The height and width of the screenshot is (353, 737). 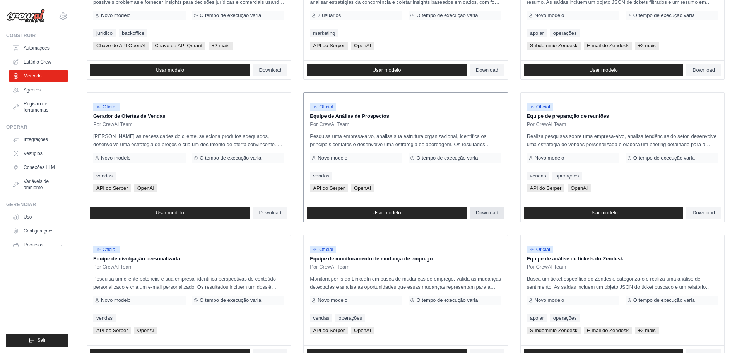 What do you see at coordinates (121, 45) in the screenshot?
I see `font: Chave de API OpenAI` at bounding box center [121, 45].